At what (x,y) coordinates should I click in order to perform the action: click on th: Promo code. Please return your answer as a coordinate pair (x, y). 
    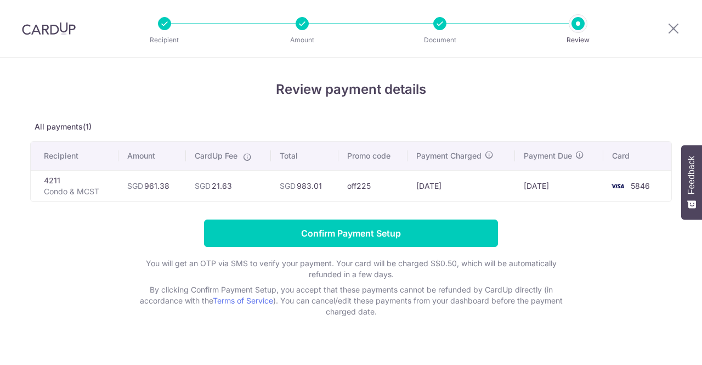
    Looking at the image, I should click on (373, 156).